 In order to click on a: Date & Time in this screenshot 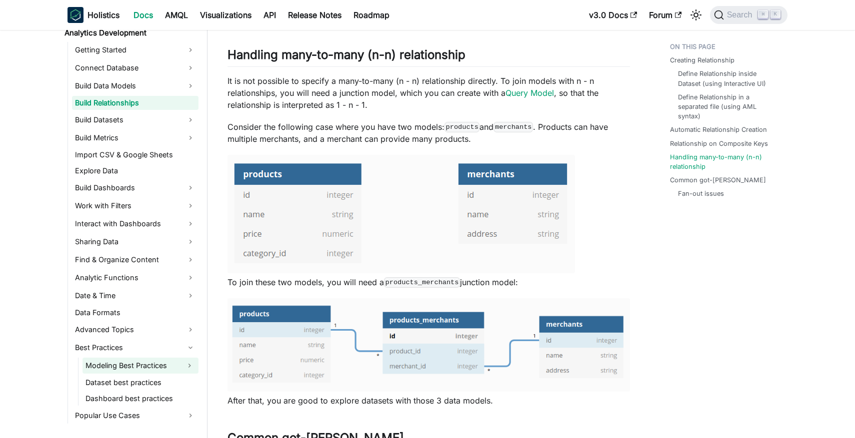, I will do `click(135, 296)`.